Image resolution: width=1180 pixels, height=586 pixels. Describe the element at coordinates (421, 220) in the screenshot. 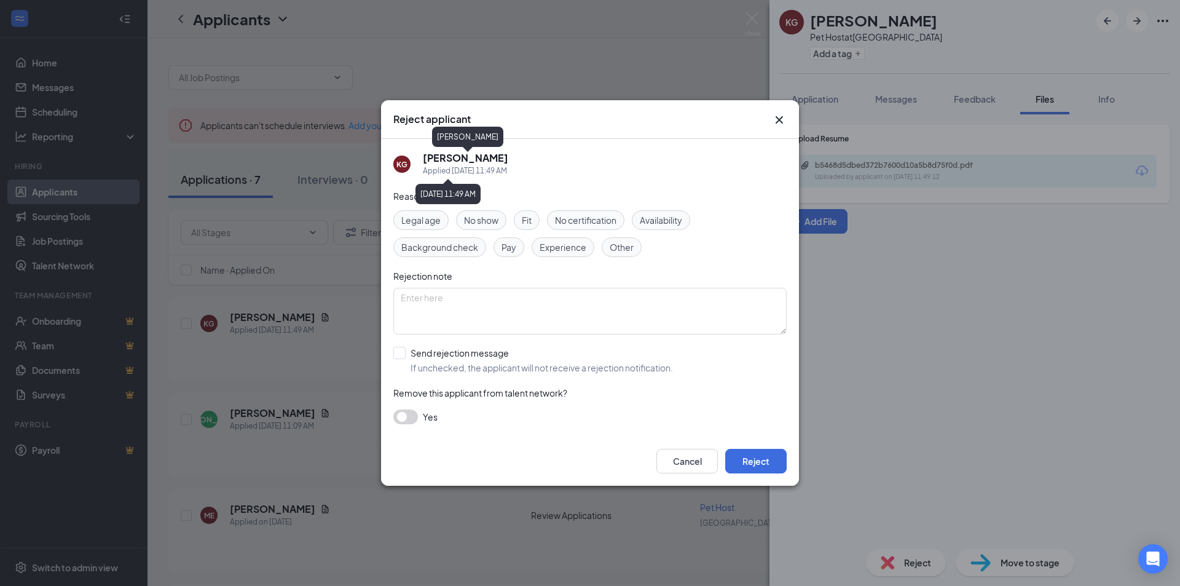

I see `span: Legal age` at that location.